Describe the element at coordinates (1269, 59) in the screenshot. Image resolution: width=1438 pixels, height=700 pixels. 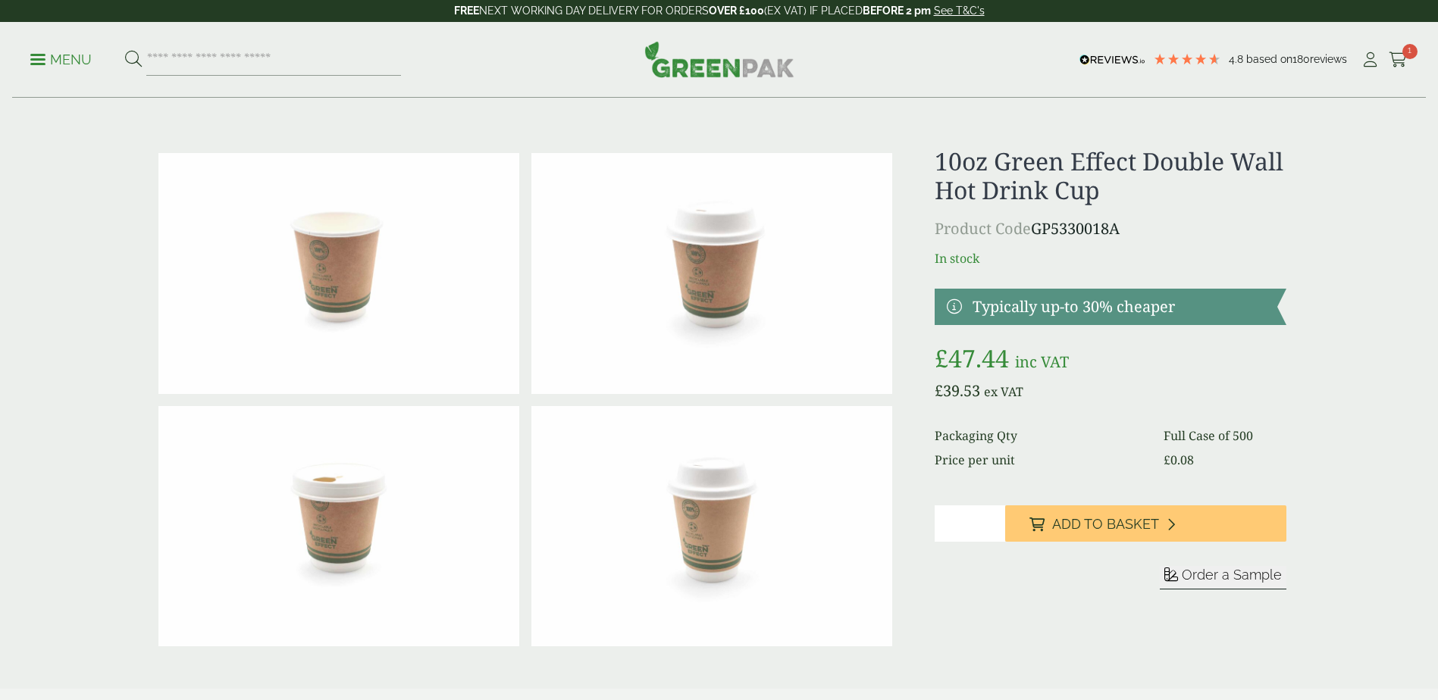
I see `span: Based on` at that location.